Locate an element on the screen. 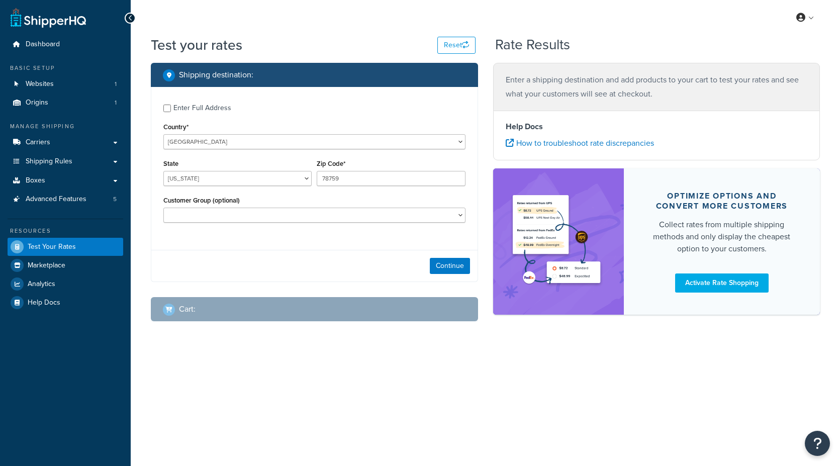 The image size is (840, 466). a: Websites1 is located at coordinates (65, 84).